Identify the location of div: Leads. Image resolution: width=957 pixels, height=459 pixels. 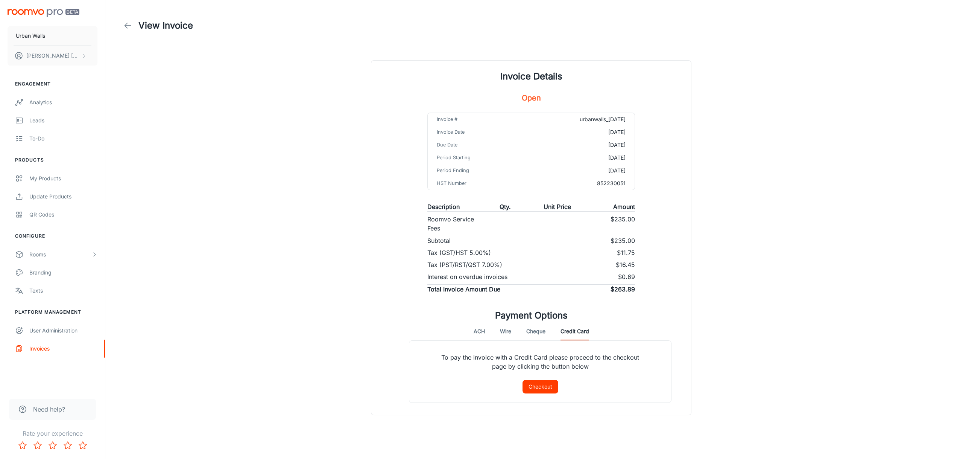
(63, 120).